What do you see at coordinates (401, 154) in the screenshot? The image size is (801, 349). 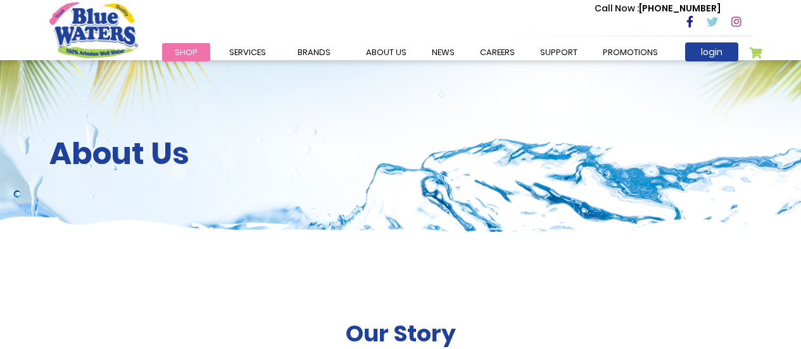 I see `h2: About Us` at bounding box center [401, 154].